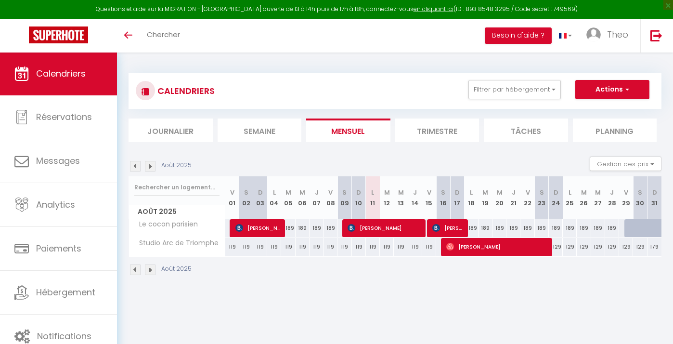  I want to click on th: 11, so click(373, 197).